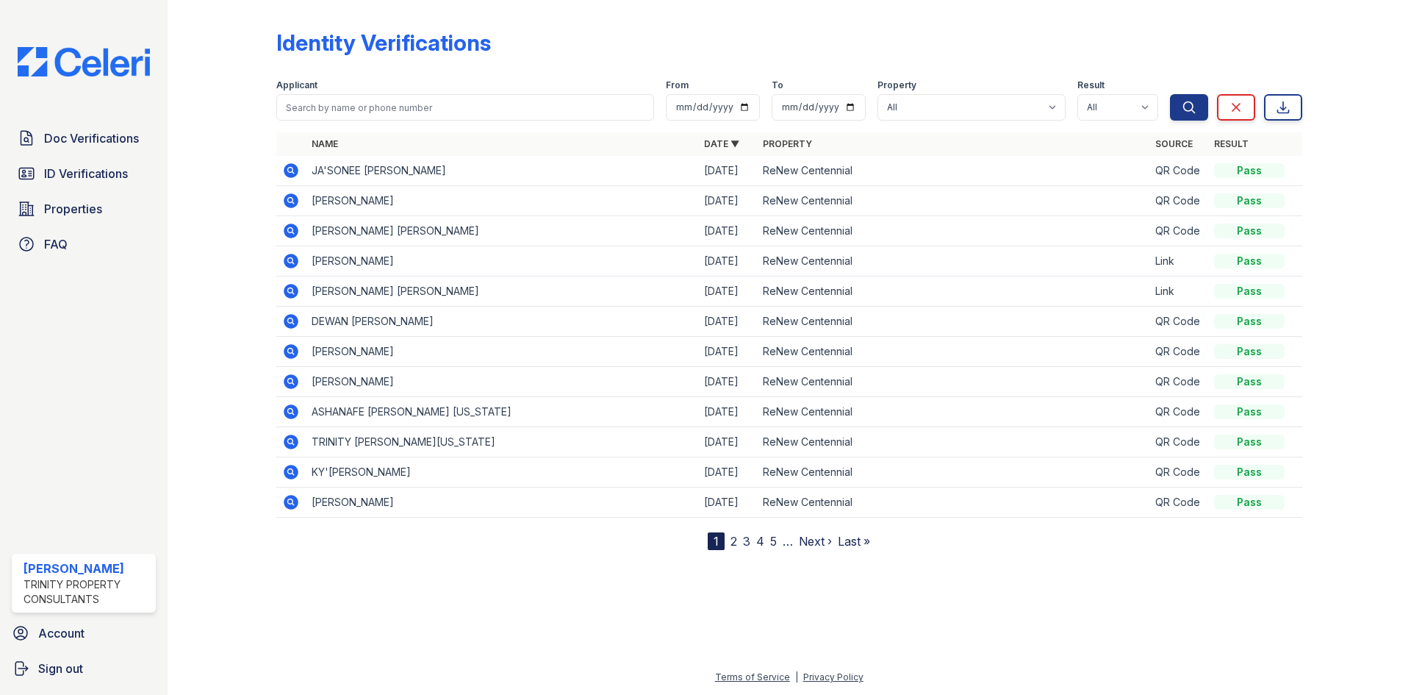 The height and width of the screenshot is (695, 1411). I want to click on a: Next ›, so click(815, 541).